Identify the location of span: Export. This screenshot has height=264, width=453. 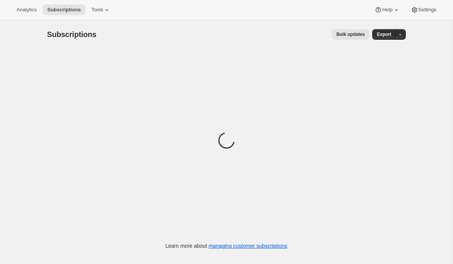
(384, 34).